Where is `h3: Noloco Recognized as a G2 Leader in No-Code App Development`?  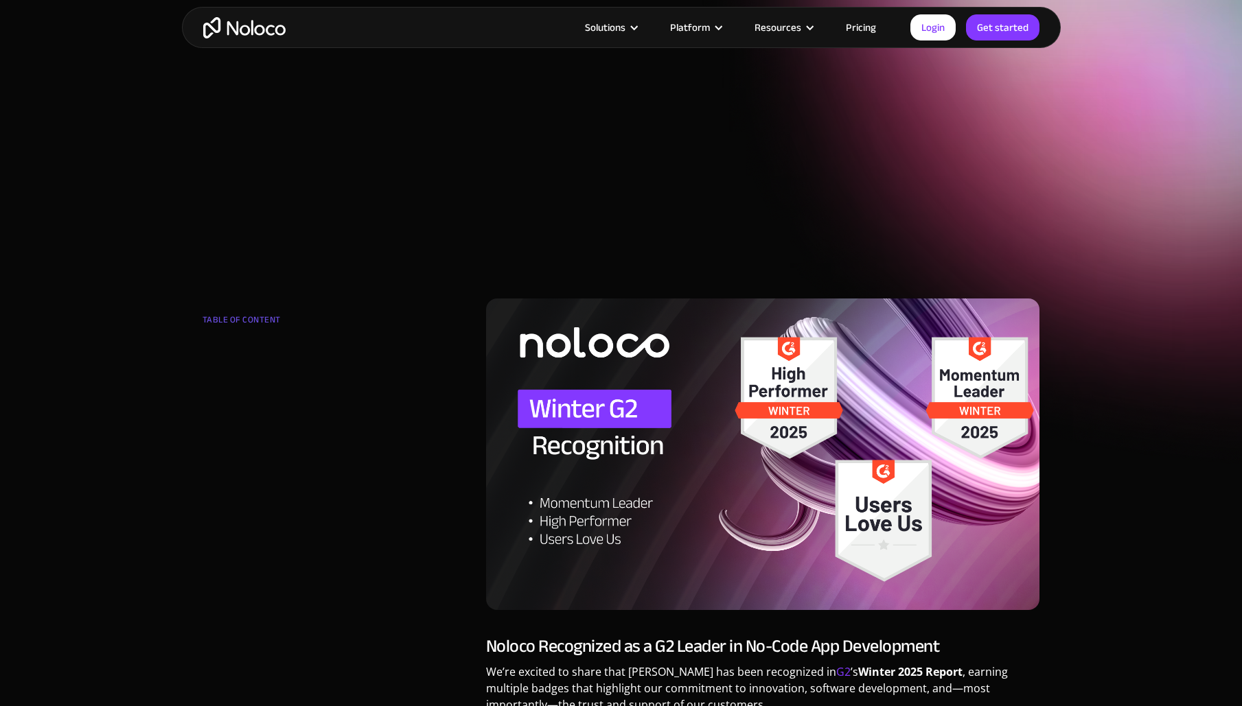 h3: Noloco Recognized as a G2 Leader in No-Code App Development is located at coordinates (763, 647).